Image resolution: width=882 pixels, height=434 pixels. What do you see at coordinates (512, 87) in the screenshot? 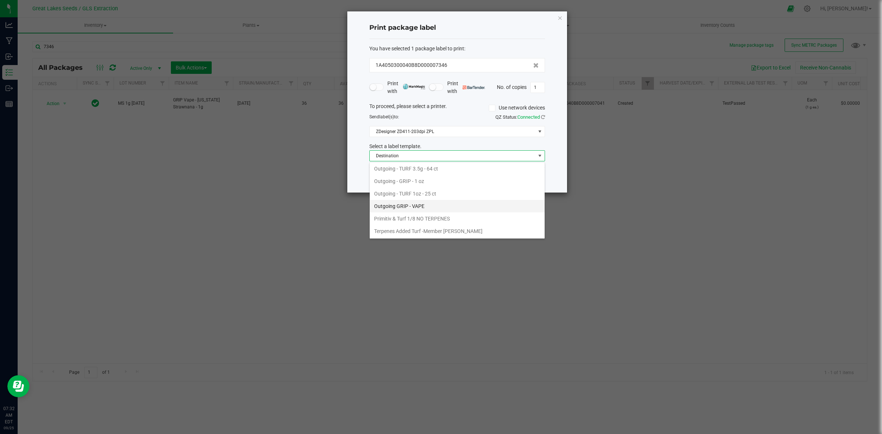
I see `span: No. of copies` at bounding box center [512, 87].